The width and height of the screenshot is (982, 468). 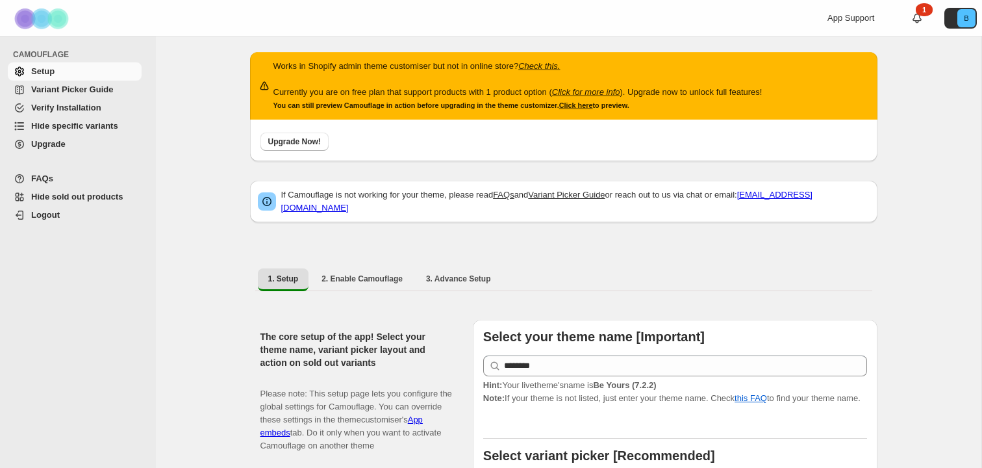 What do you see at coordinates (966, 18) in the screenshot?
I see `span: Avatar with initials B` at bounding box center [966, 18].